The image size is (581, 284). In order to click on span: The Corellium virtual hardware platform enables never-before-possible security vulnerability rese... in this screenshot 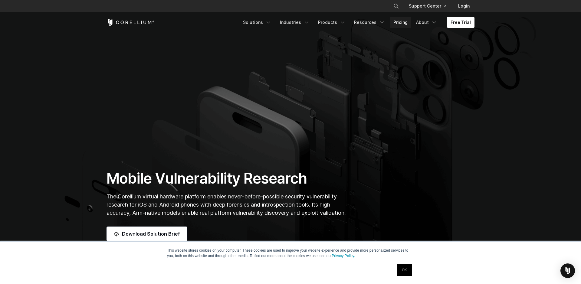, I will do `click(226, 205)`.